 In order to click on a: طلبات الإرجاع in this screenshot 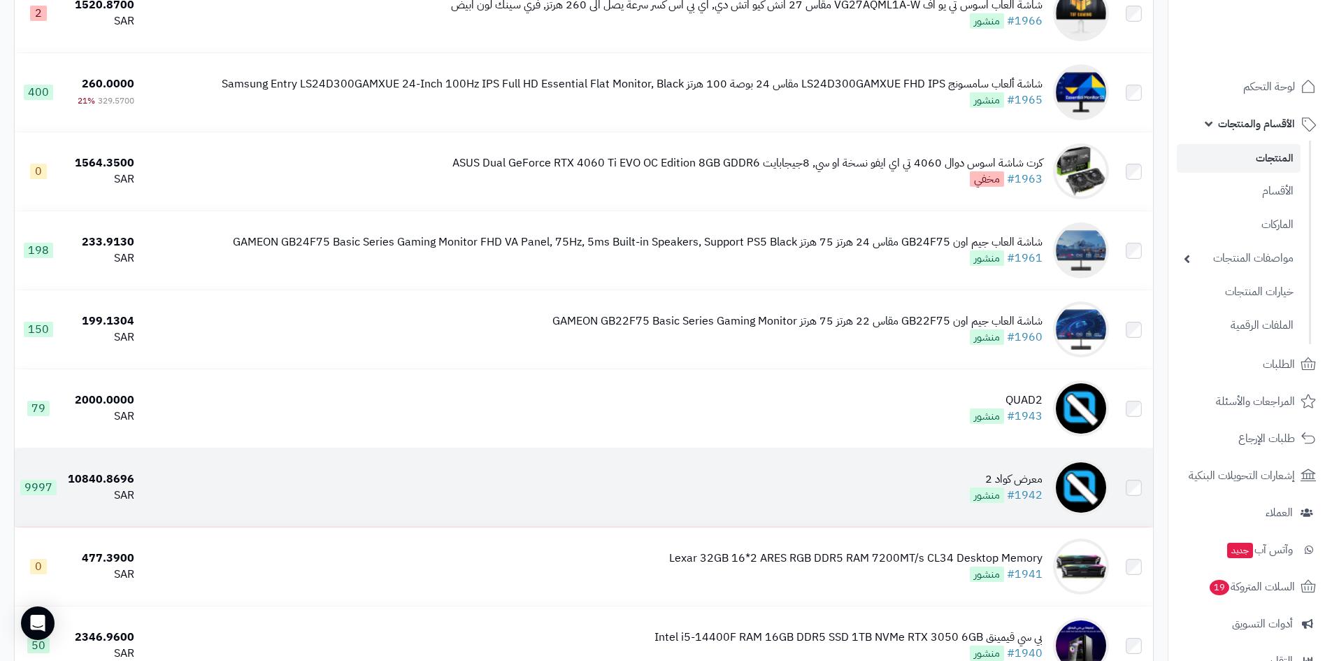, I will do `click(1250, 438)`.